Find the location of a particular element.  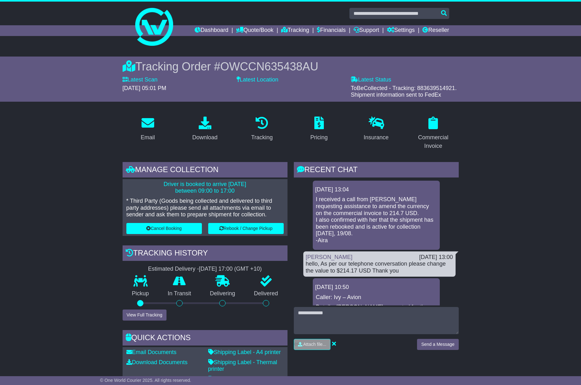

a: Shipping Label - Thermal printer is located at coordinates (243, 366).